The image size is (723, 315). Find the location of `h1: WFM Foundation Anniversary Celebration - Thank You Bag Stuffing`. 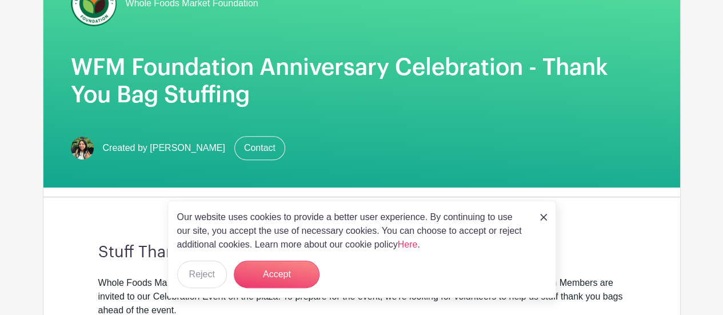

h1: WFM Foundation Anniversary Celebration - Thank You Bag Stuffing is located at coordinates (362, 81).